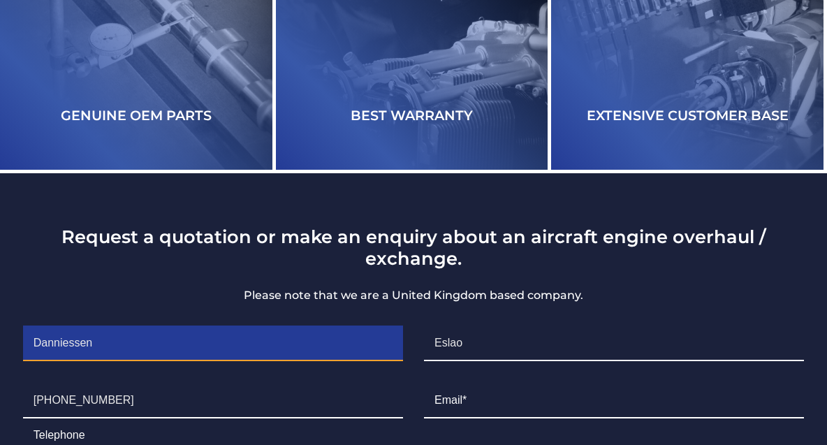 This screenshot has width=827, height=445. I want to click on h2: Extensive customer base, so click(687, 115).